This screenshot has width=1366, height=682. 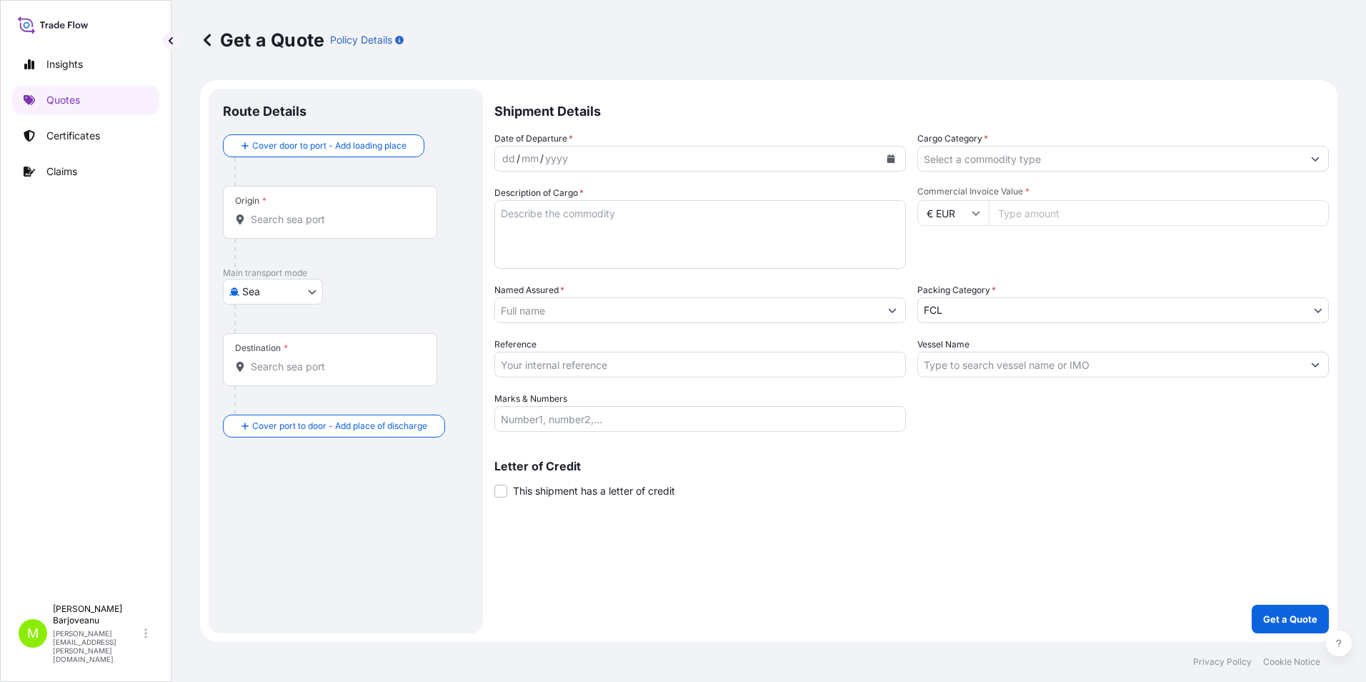 I want to click on button: Get a Quote, so click(x=1290, y=619).